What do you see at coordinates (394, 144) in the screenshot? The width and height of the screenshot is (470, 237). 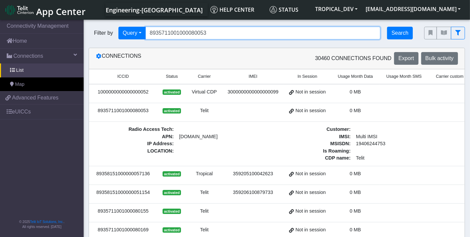 I see `span: 19406244753` at bounding box center [394, 144].